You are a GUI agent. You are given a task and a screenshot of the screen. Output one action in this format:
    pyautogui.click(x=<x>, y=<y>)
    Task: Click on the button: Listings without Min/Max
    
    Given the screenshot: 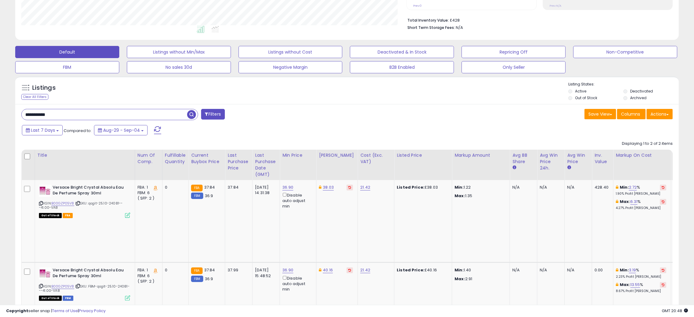 What is the action you would take?
    pyautogui.click(x=179, y=52)
    